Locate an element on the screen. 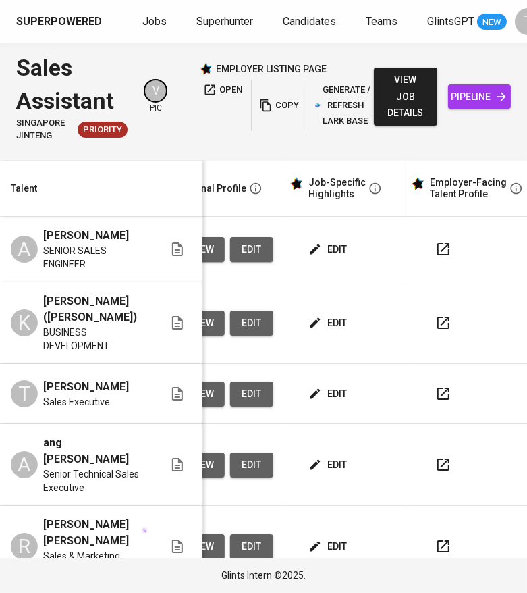  span: Superhunter is located at coordinates (225, 21).